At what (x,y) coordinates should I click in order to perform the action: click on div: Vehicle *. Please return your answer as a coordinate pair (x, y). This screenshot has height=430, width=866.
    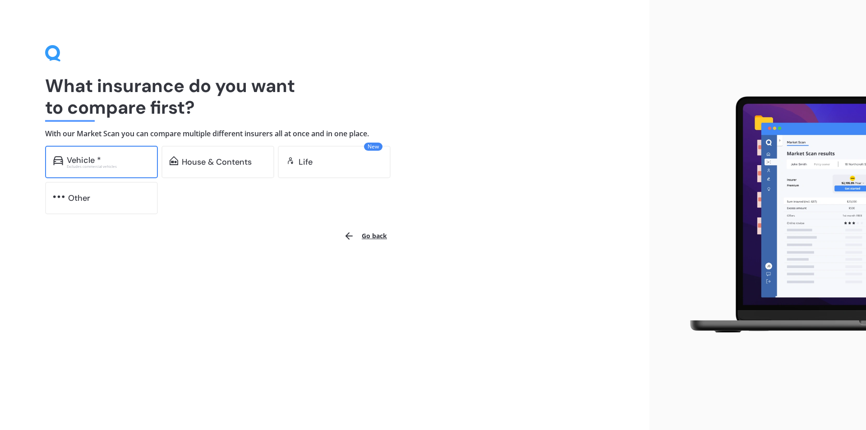
    Looking at the image, I should click on (84, 160).